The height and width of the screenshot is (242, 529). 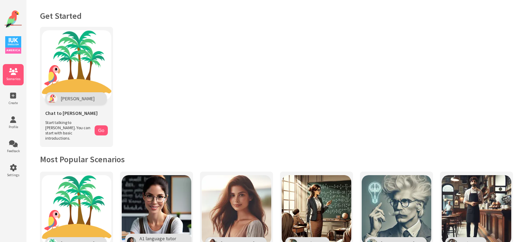 What do you see at coordinates (277, 159) in the screenshot?
I see `h2: Most Popular Scenarios` at bounding box center [277, 159].